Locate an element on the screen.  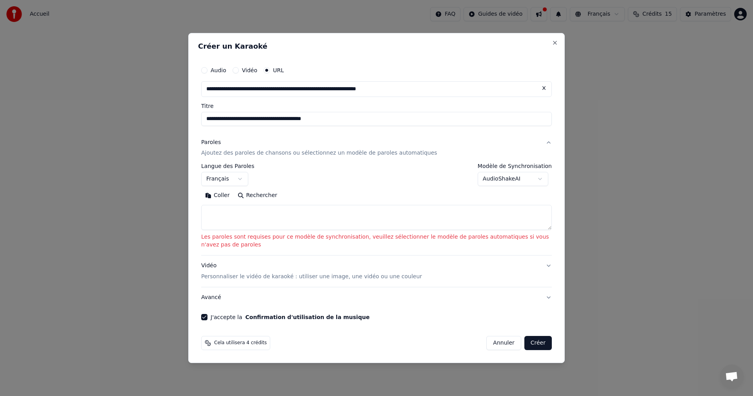
div: Vidéo is located at coordinates (312, 271).